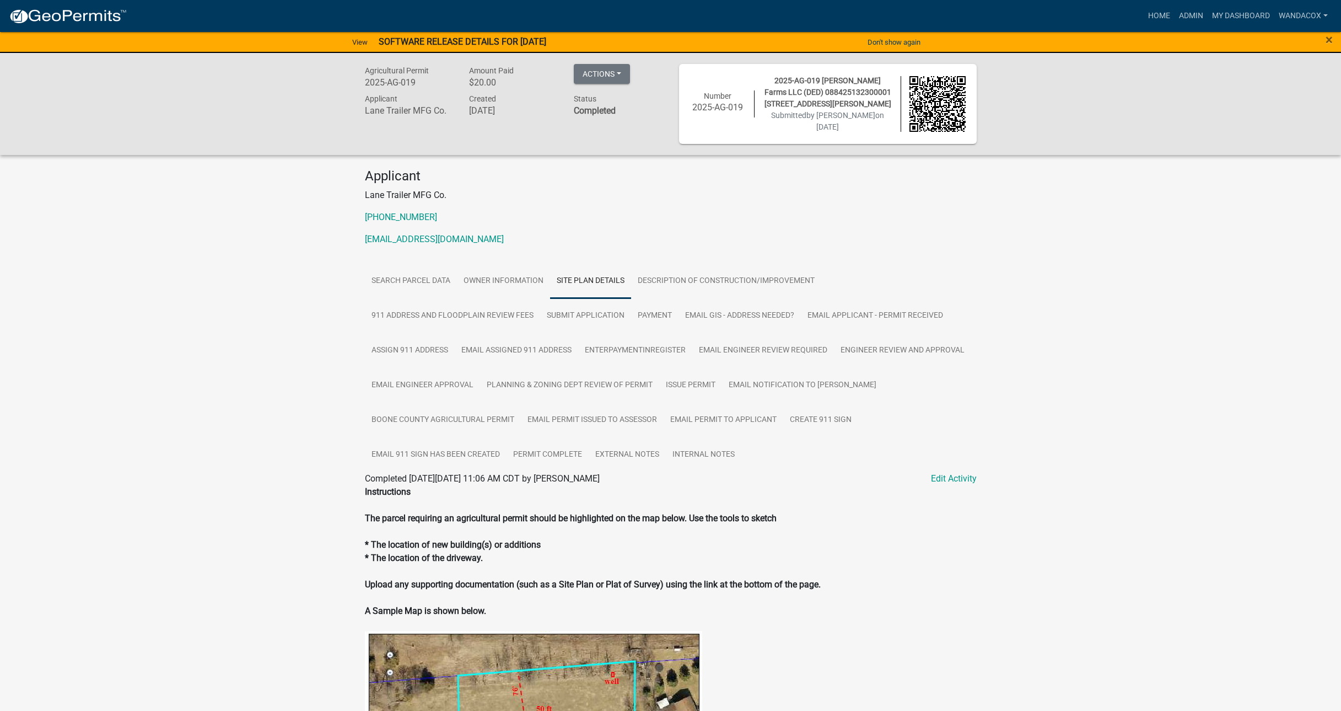 The height and width of the screenshot is (711, 1341). What do you see at coordinates (411, 281) in the screenshot?
I see `a: Search Parcel Data` at bounding box center [411, 281].